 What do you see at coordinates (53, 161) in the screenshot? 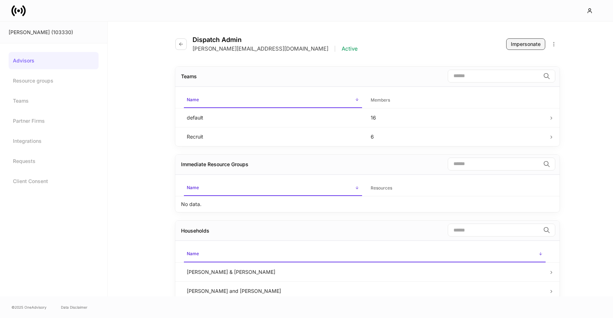
I see `a: Requests` at bounding box center [53, 161].